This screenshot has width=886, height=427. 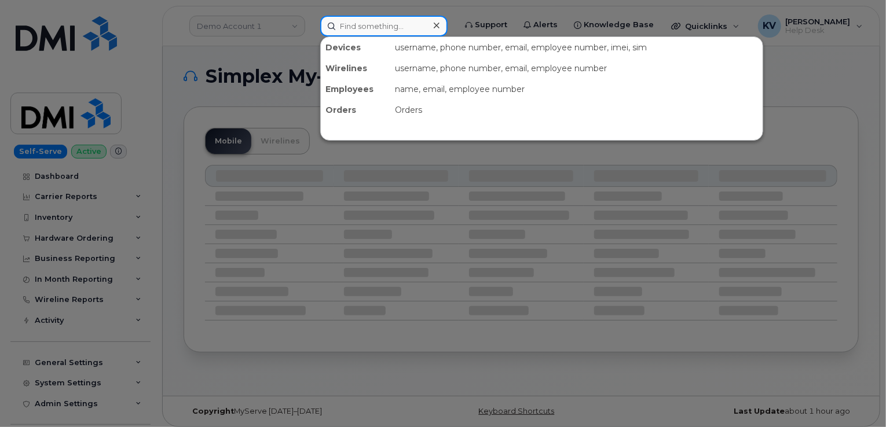 What do you see at coordinates (576, 68) in the screenshot?
I see `div: username, phone number, email, employee number` at bounding box center [576, 68].